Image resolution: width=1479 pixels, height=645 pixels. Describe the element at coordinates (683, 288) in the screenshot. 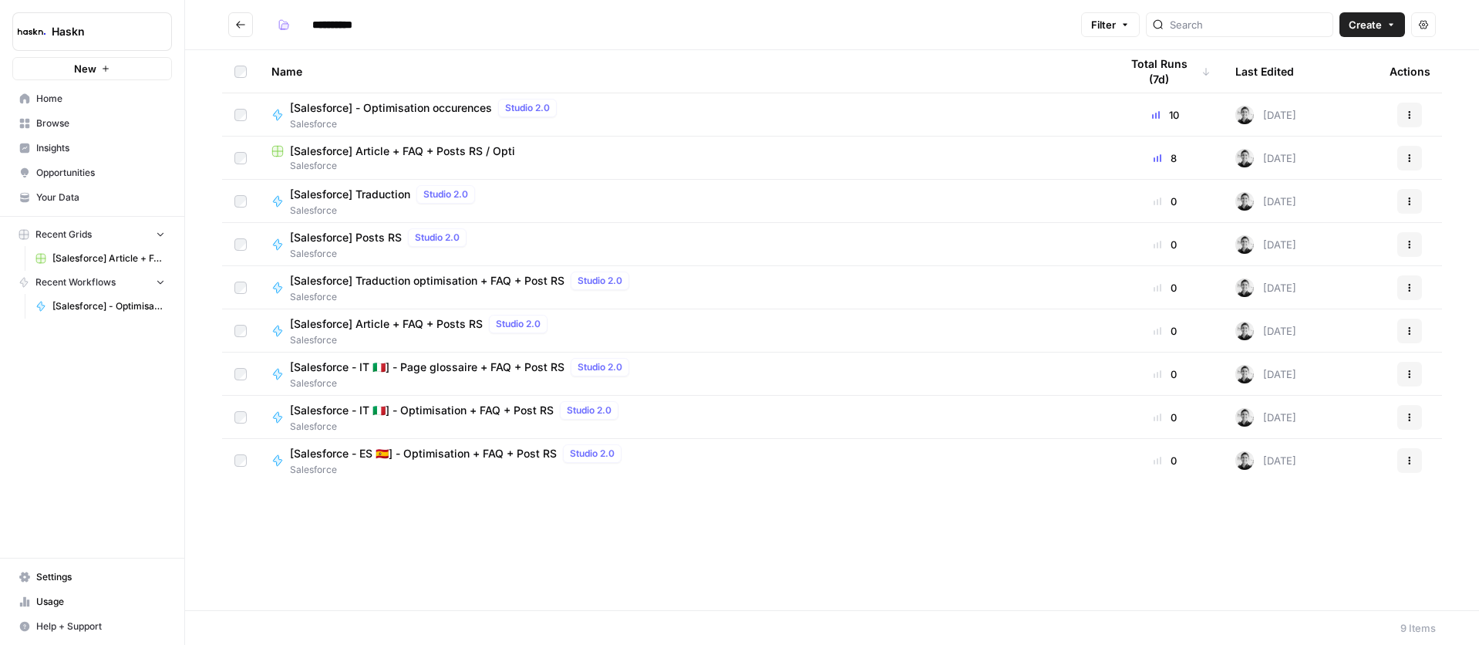

I see `a: [Salesforce] Traduction optimisation + FAQ + Post RSStudio 2.0Salesforce` at that location.